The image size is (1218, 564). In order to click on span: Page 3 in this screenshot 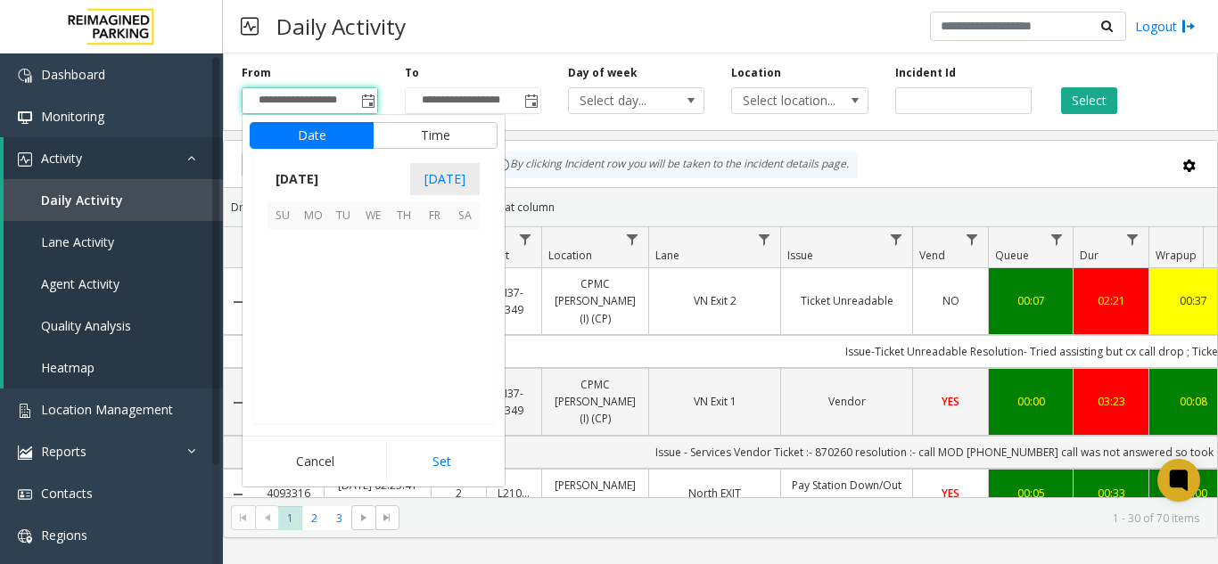, I will do `click(339, 518)`.